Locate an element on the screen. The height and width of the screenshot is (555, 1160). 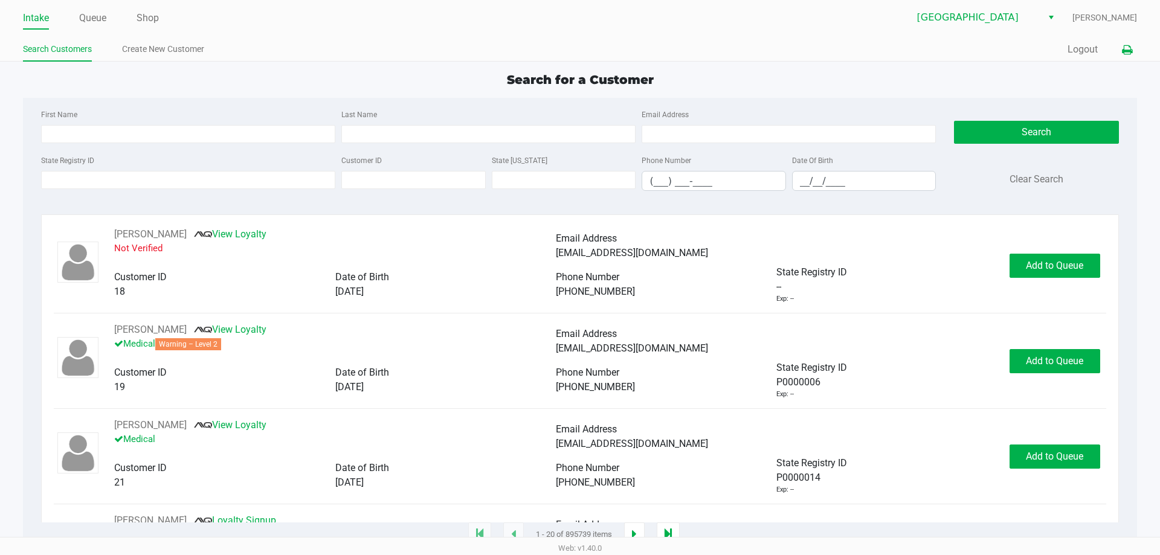
span: 18 is located at coordinates (120, 291).